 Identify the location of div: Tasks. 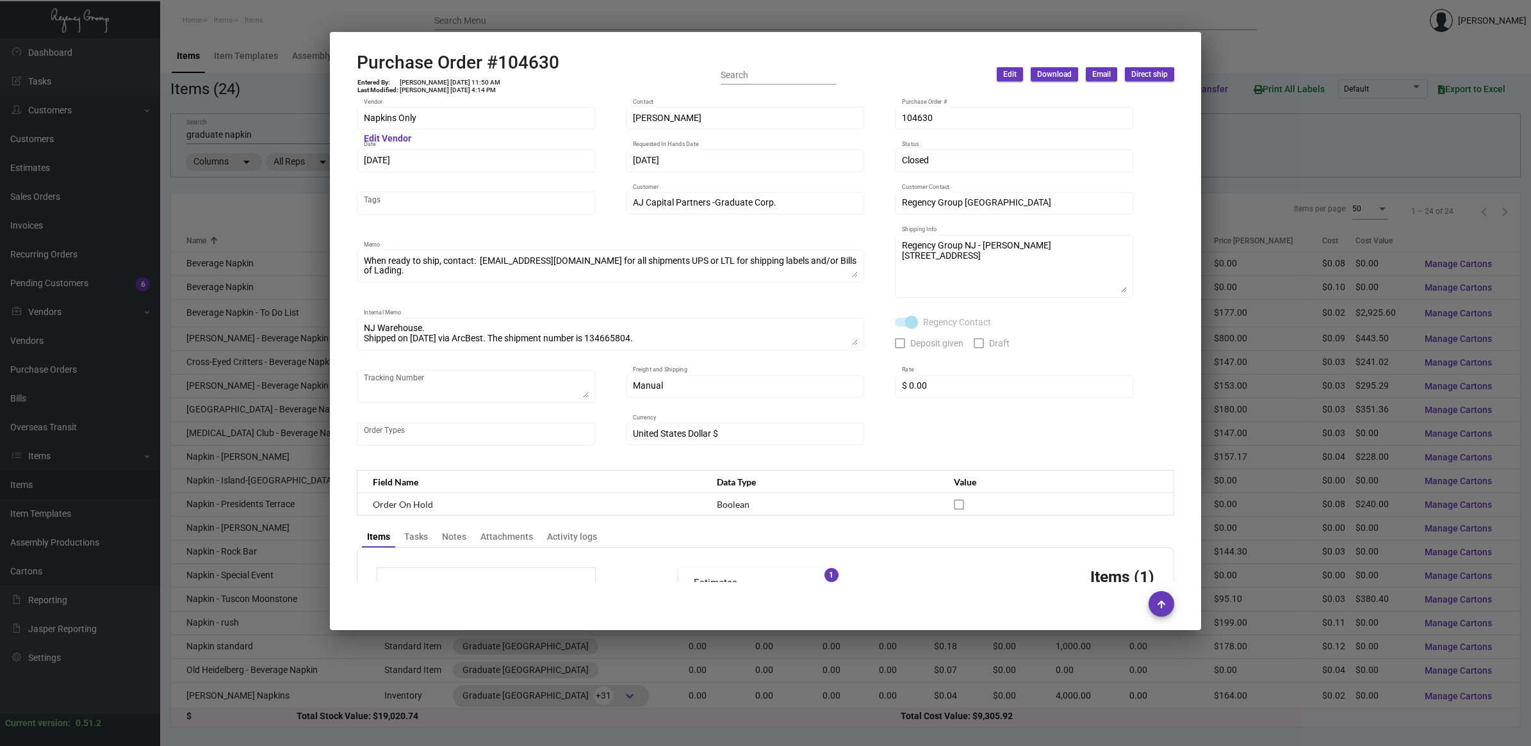
(416, 537).